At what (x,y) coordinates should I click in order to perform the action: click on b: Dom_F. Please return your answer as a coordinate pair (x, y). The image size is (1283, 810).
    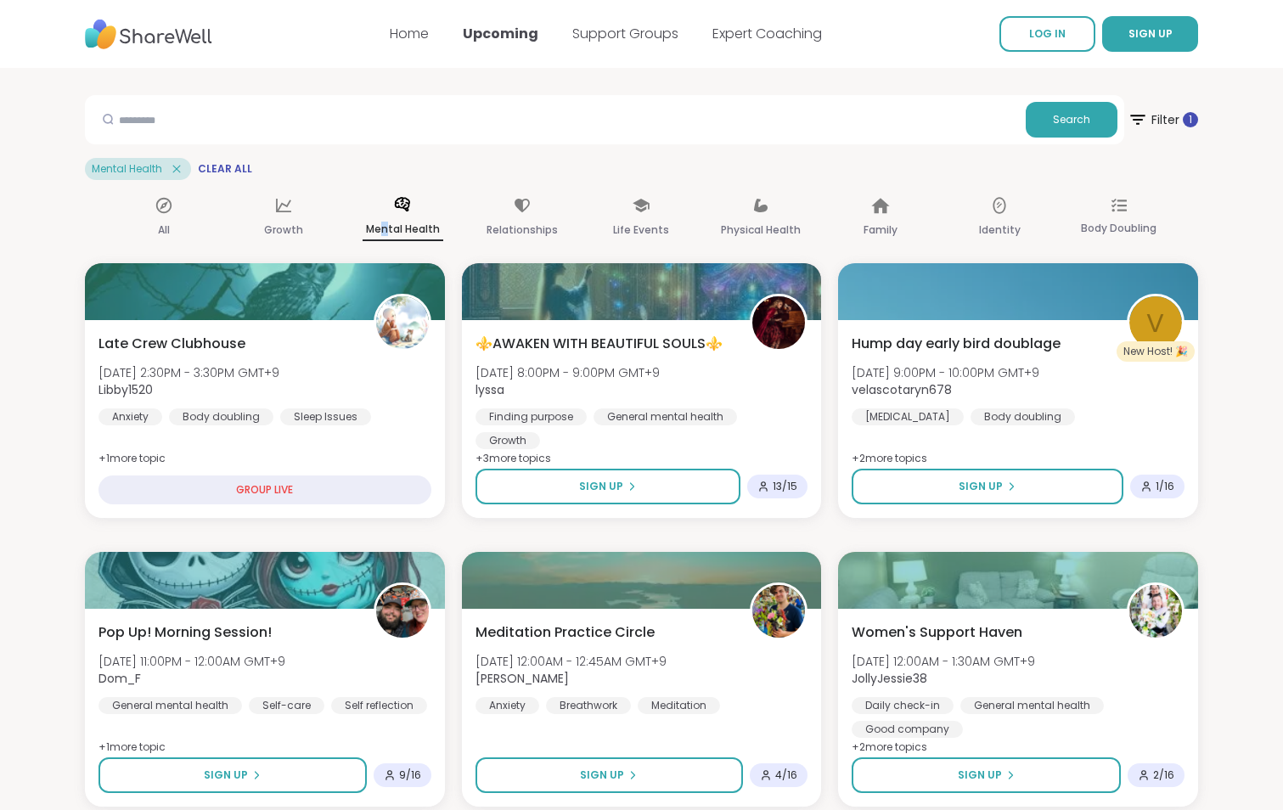
    Looking at the image, I should click on (120, 678).